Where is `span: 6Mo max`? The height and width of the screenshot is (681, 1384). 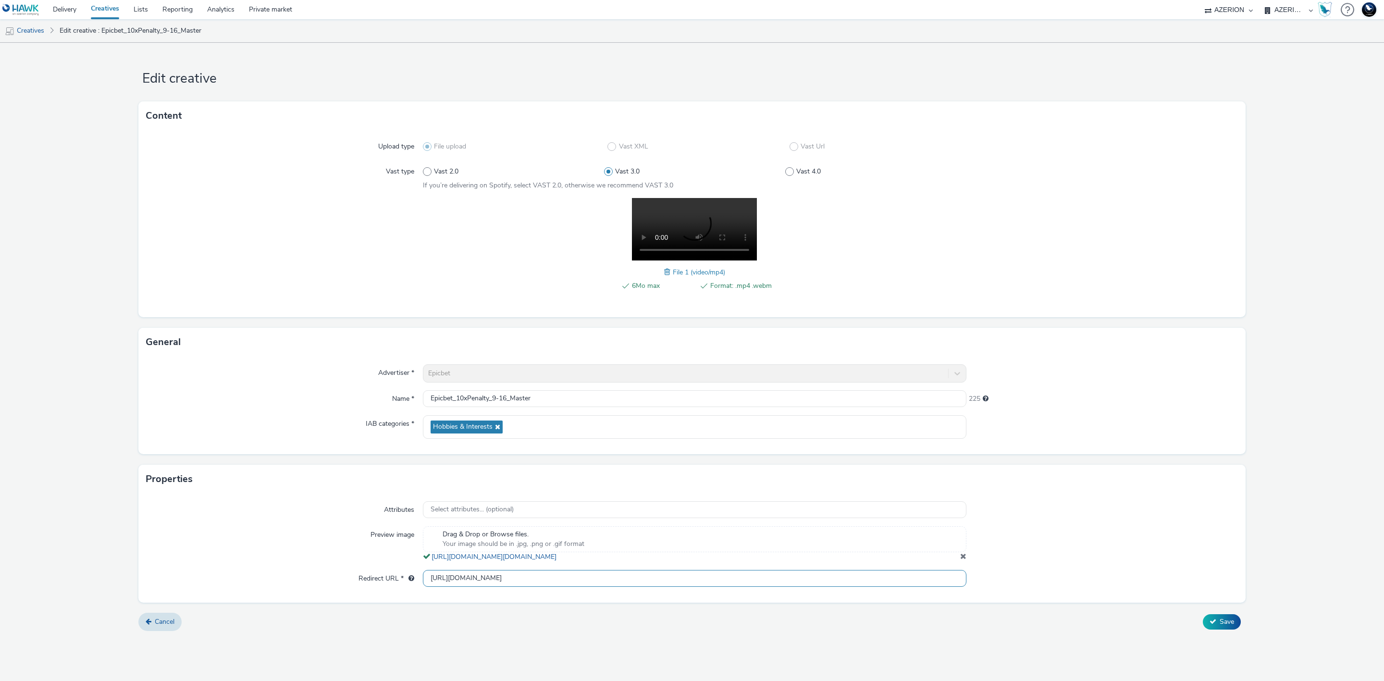
span: 6Mo max is located at coordinates (663, 286).